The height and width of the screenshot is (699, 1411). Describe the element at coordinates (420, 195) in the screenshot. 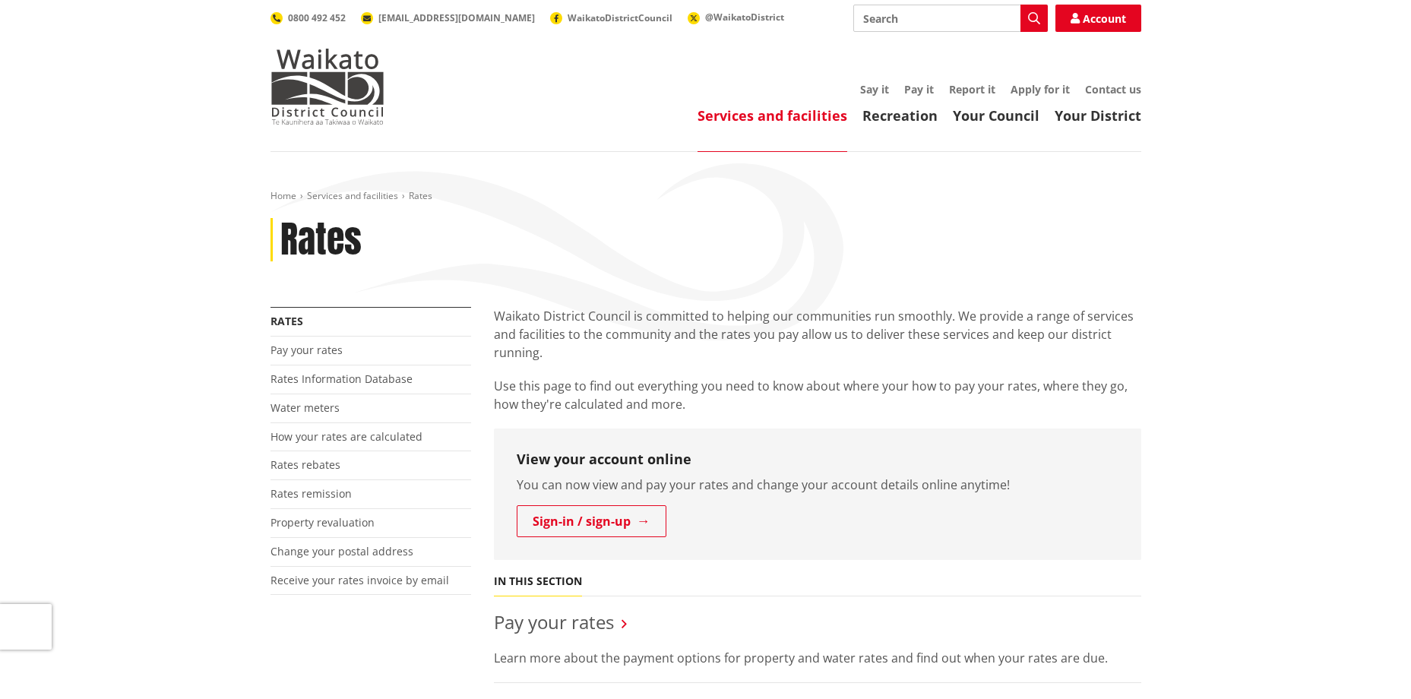

I see `span: Rates` at that location.